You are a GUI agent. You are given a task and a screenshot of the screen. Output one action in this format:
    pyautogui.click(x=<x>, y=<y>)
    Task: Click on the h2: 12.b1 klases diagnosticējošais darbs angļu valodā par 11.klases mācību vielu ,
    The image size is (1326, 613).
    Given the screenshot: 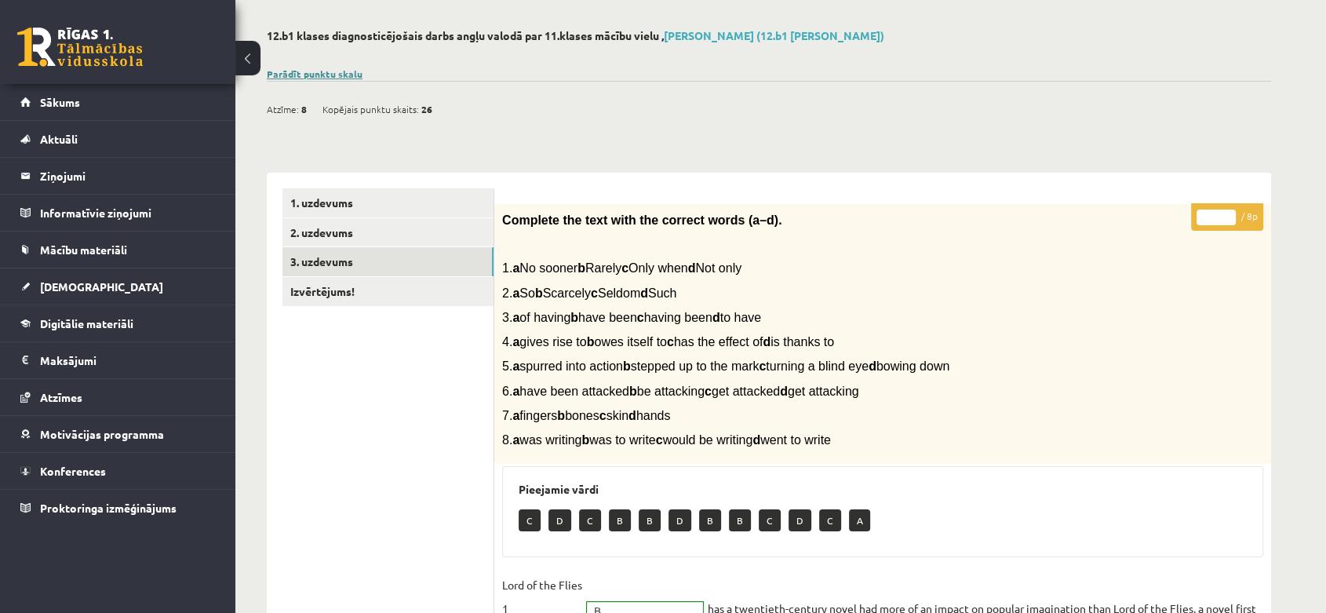 What is the action you would take?
    pyautogui.click(x=769, y=35)
    